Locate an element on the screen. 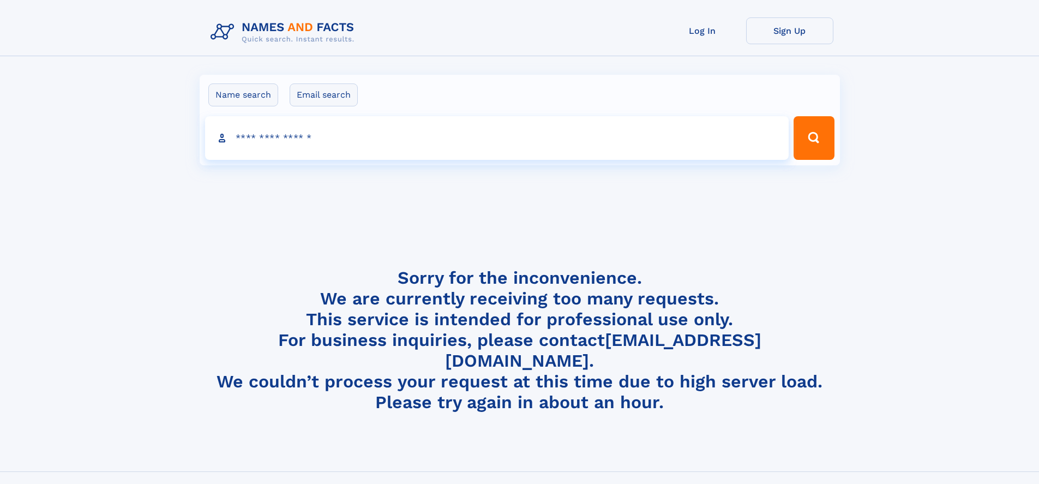  label: Email search is located at coordinates (323, 95).